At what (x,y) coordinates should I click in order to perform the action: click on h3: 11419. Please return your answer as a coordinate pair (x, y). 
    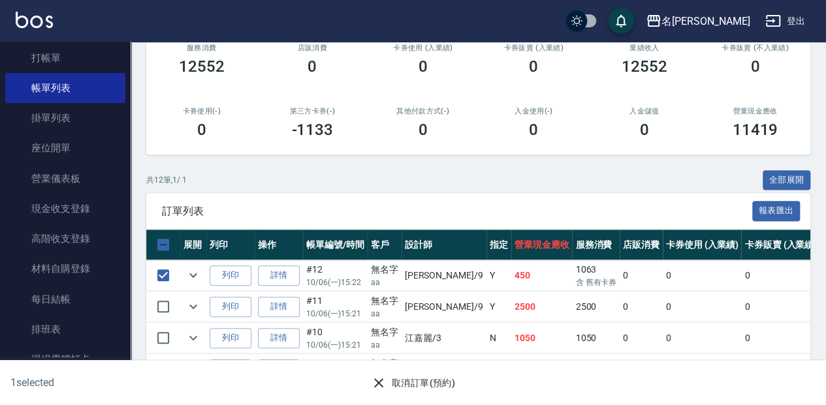
    Looking at the image, I should click on (755, 130).